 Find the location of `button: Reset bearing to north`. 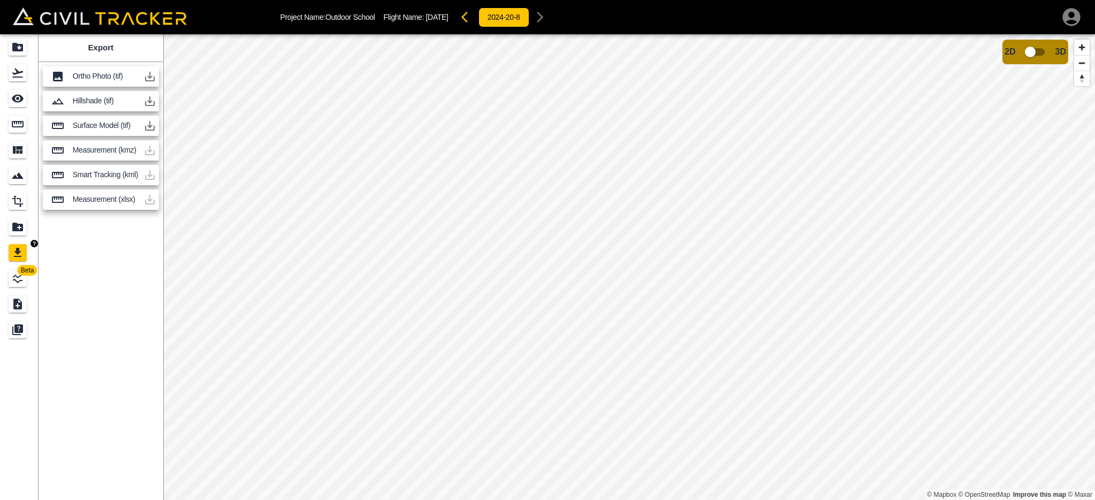

button: Reset bearing to north is located at coordinates (1081, 78).